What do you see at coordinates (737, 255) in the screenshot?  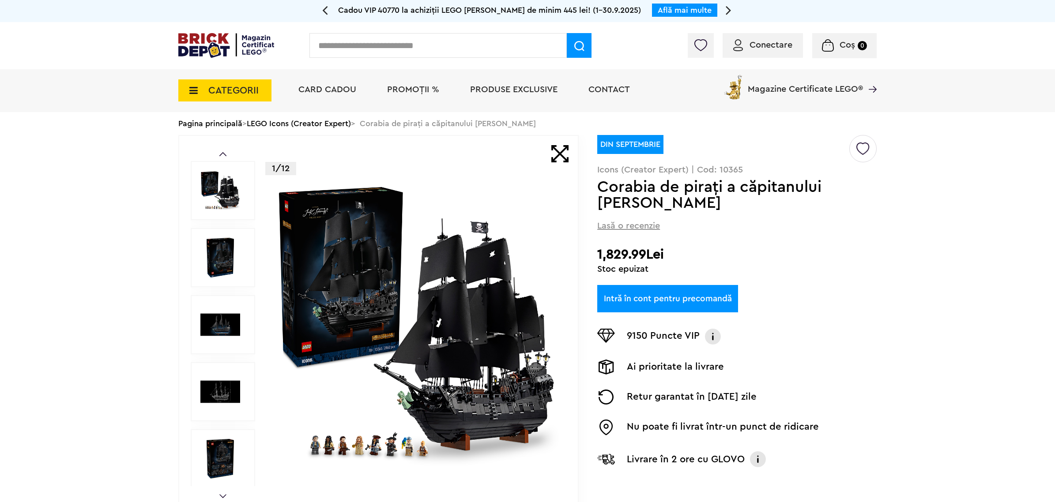 I see `h2: 1,829.99Lei` at bounding box center [737, 255].